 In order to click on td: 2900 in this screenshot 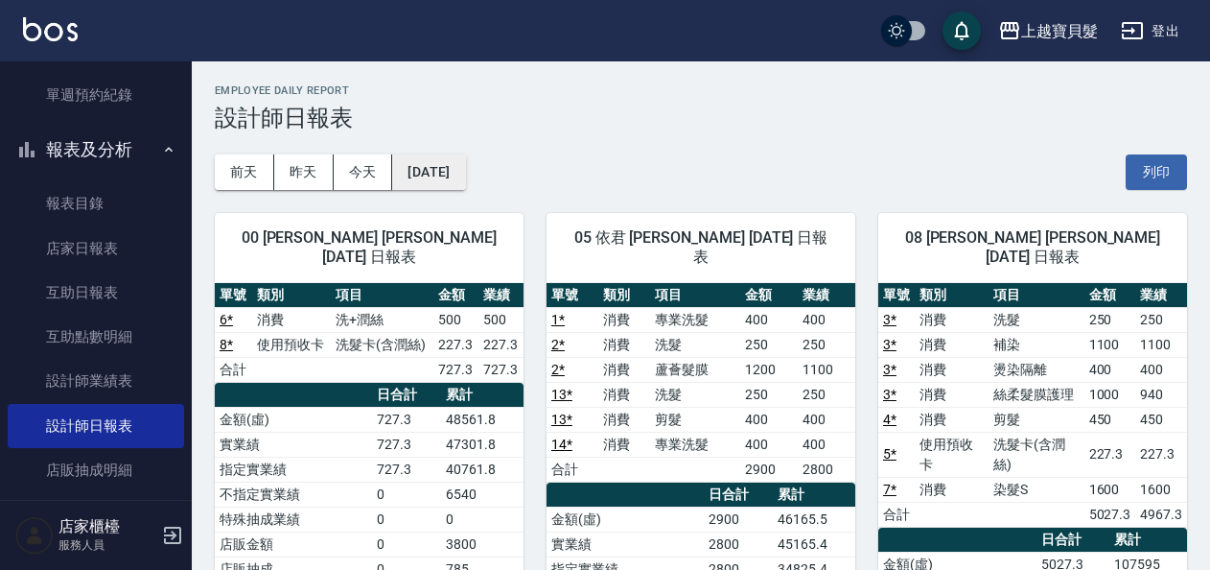, I will do `click(769, 469)`.